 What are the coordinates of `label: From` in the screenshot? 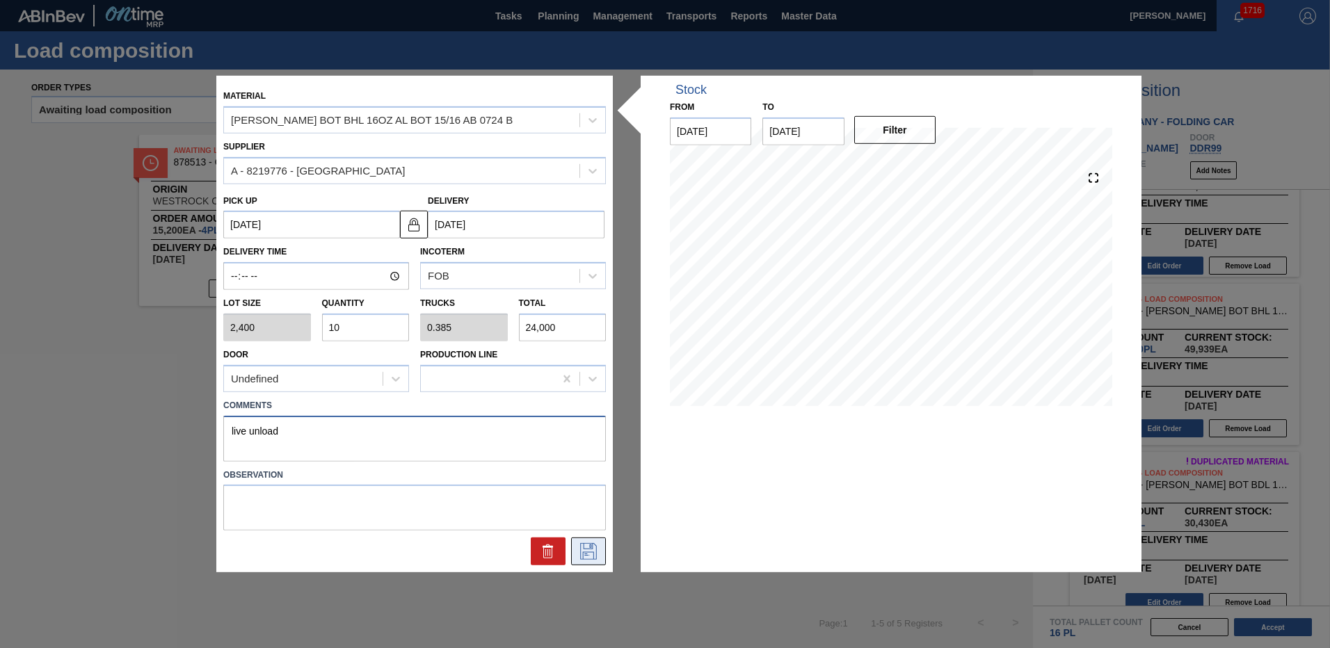 It's located at (682, 107).